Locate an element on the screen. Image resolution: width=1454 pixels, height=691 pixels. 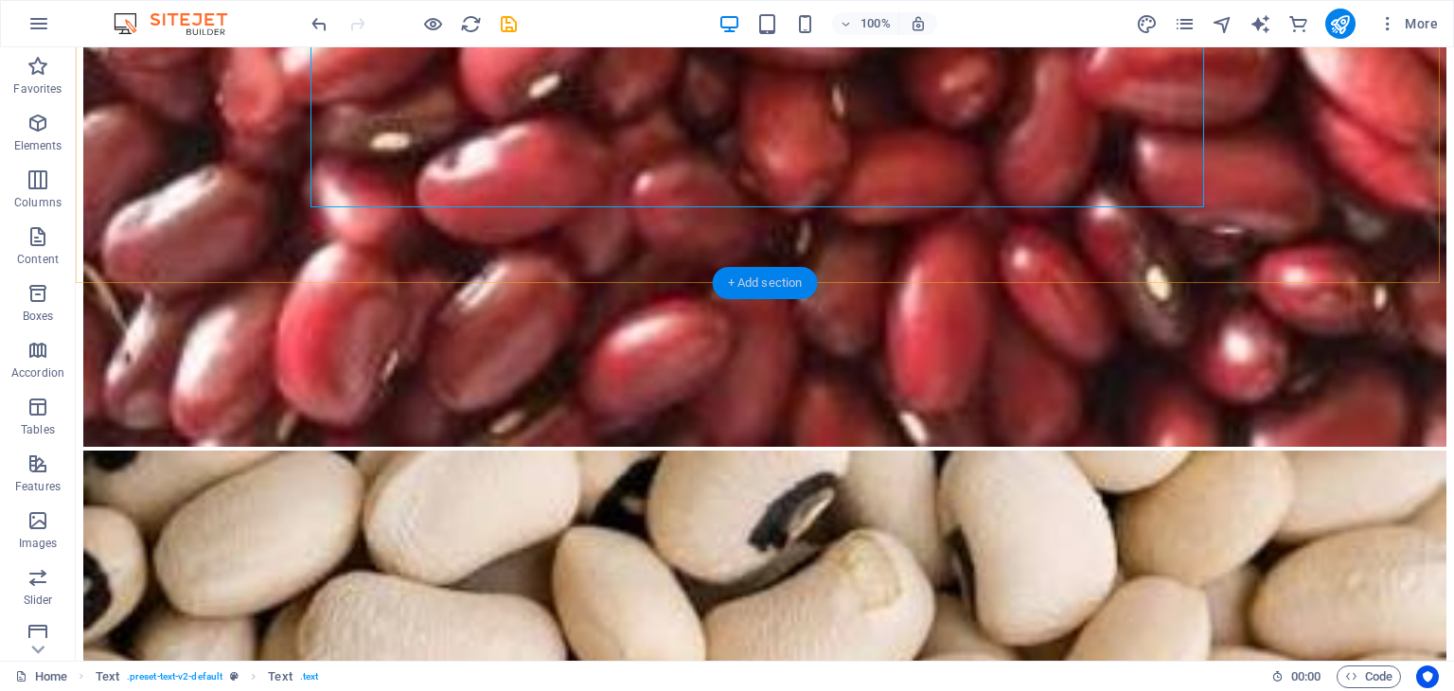
img: Editor Logo is located at coordinates (180, 24).